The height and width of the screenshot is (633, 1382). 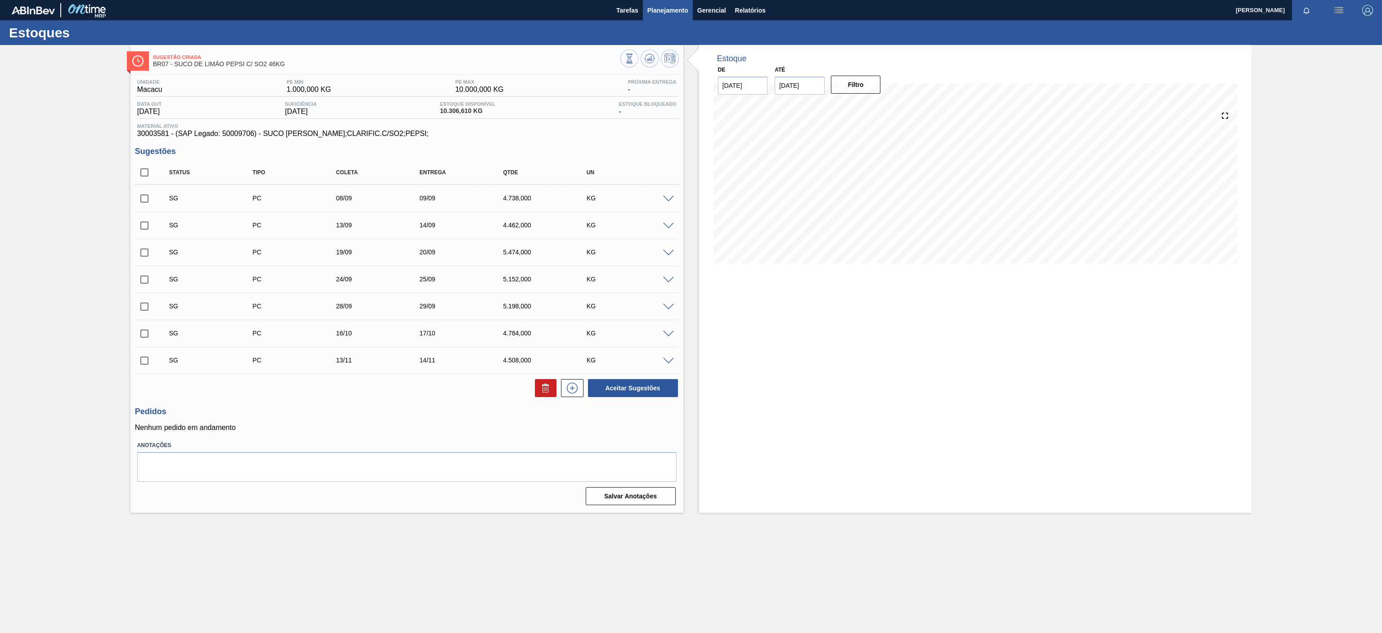 I want to click on img: TNhmsLtSVTkK8tSr43FrP2fwEKptu5GPRR3wAAAABJRU5ErkJggg==, so click(x=33, y=10).